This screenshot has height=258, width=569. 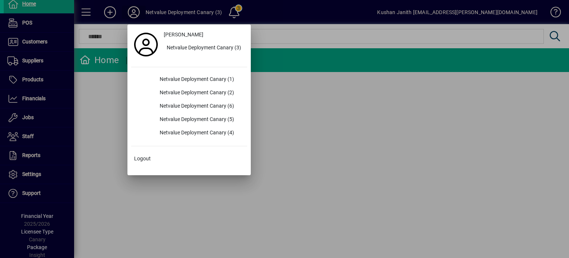 What do you see at coordinates (189, 120) in the screenshot?
I see `button: Netvalue Deployment Canary (5)` at bounding box center [189, 120].